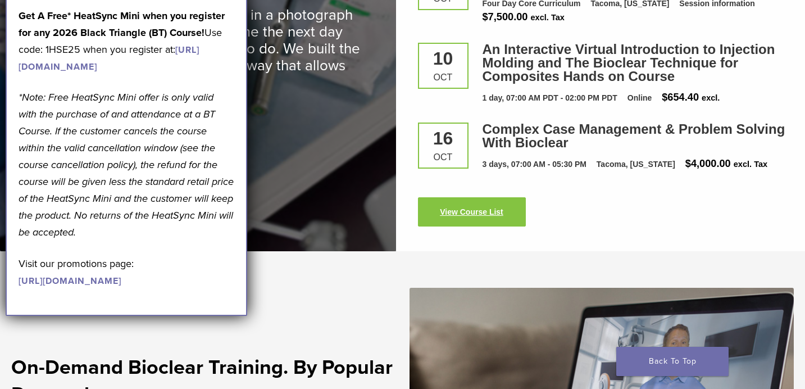 The height and width of the screenshot is (389, 805). Describe the element at coordinates (443, 58) in the screenshot. I see `div: 10` at that location.